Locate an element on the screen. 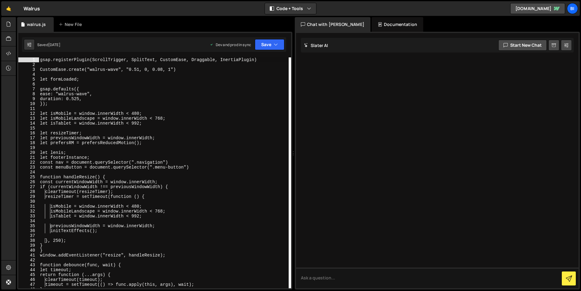 The height and width of the screenshot is (291, 581). div: 9 is located at coordinates (29, 99).